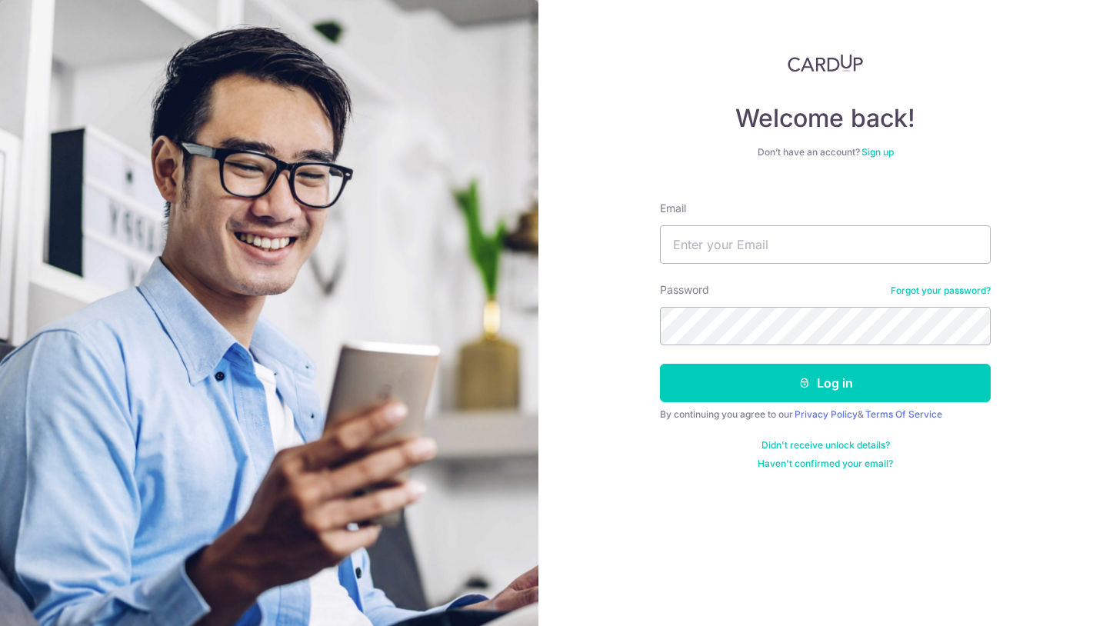  Describe the element at coordinates (904, 414) in the screenshot. I see `a: Terms Of Service` at that location.